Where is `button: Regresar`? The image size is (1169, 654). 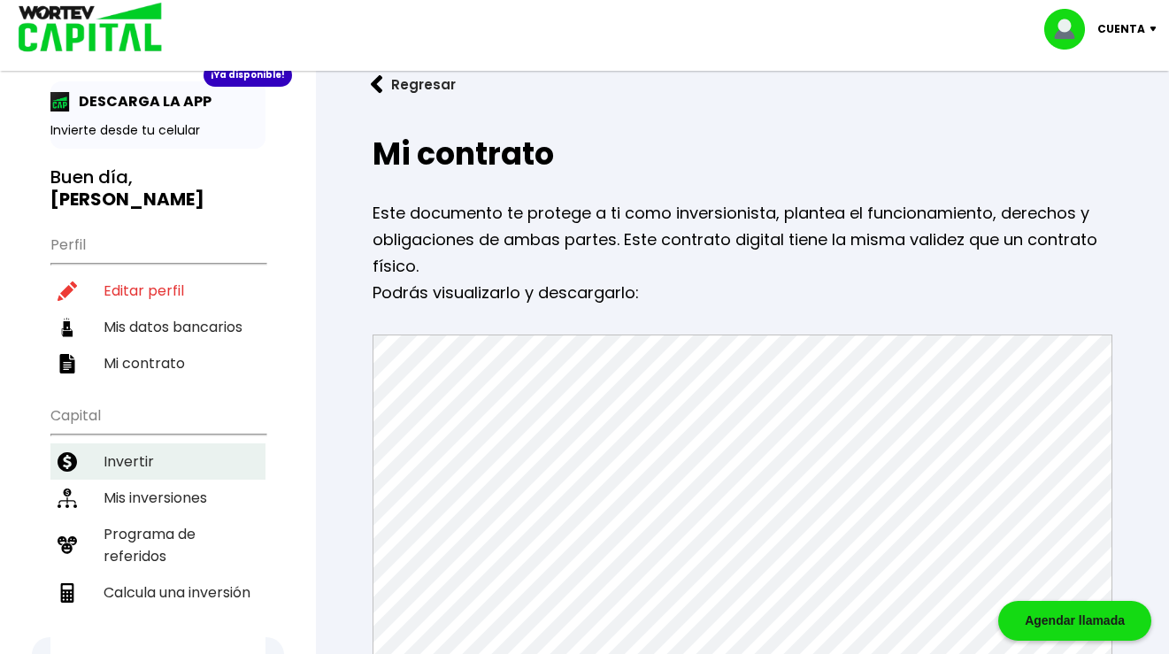
button: Regresar is located at coordinates (413, 84).